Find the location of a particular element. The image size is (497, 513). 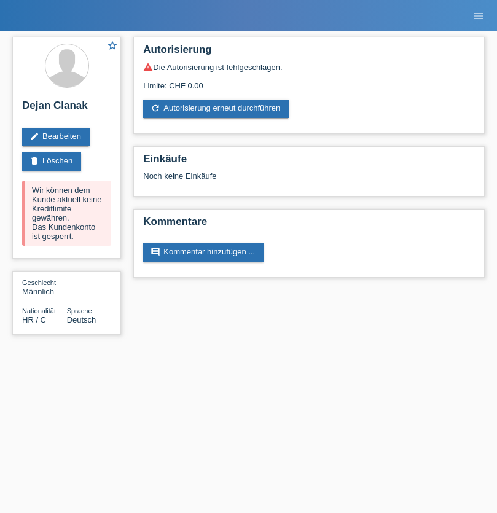

i: warning is located at coordinates (148, 67).